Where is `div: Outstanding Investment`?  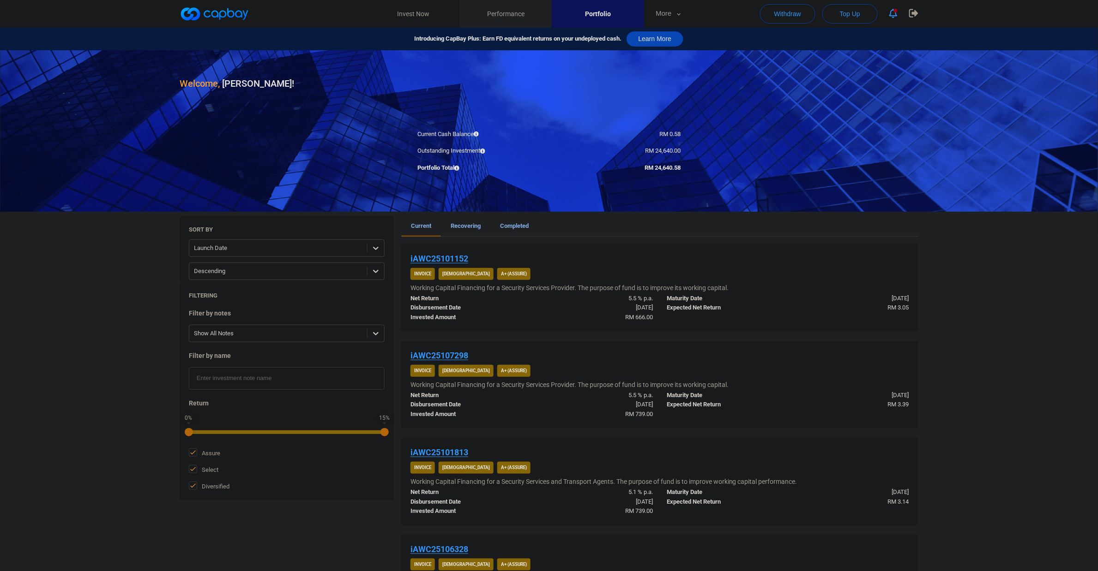
div: Outstanding Investment is located at coordinates (480, 151).